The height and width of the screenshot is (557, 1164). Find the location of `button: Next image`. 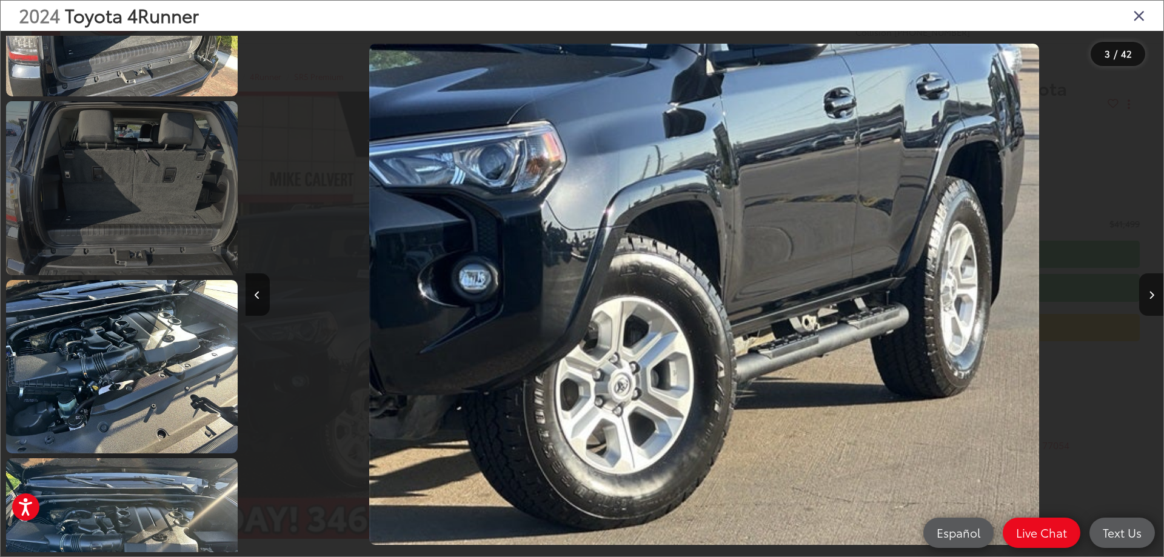

button: Next image is located at coordinates (1151, 295).